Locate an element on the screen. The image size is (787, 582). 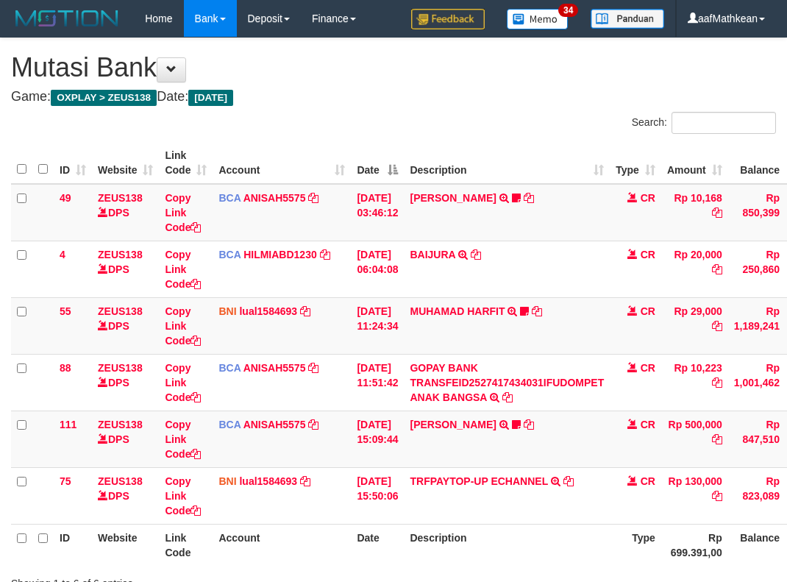
td: Rp 823,089 is located at coordinates (757, 495).